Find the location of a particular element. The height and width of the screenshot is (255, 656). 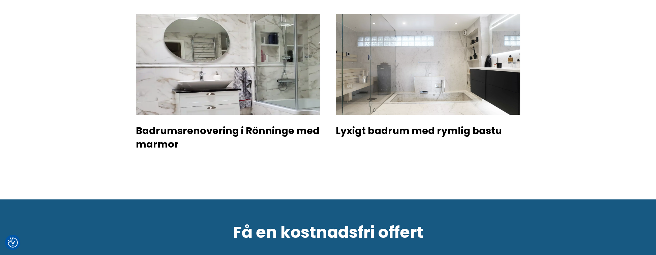

img: Badrumsrenovering i Rönninge med marmor is located at coordinates (228, 64).